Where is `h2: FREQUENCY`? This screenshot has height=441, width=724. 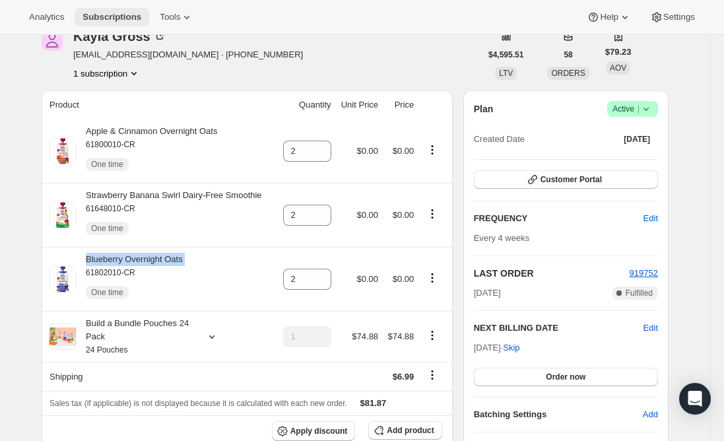 h2: FREQUENCY is located at coordinates (558, 218).